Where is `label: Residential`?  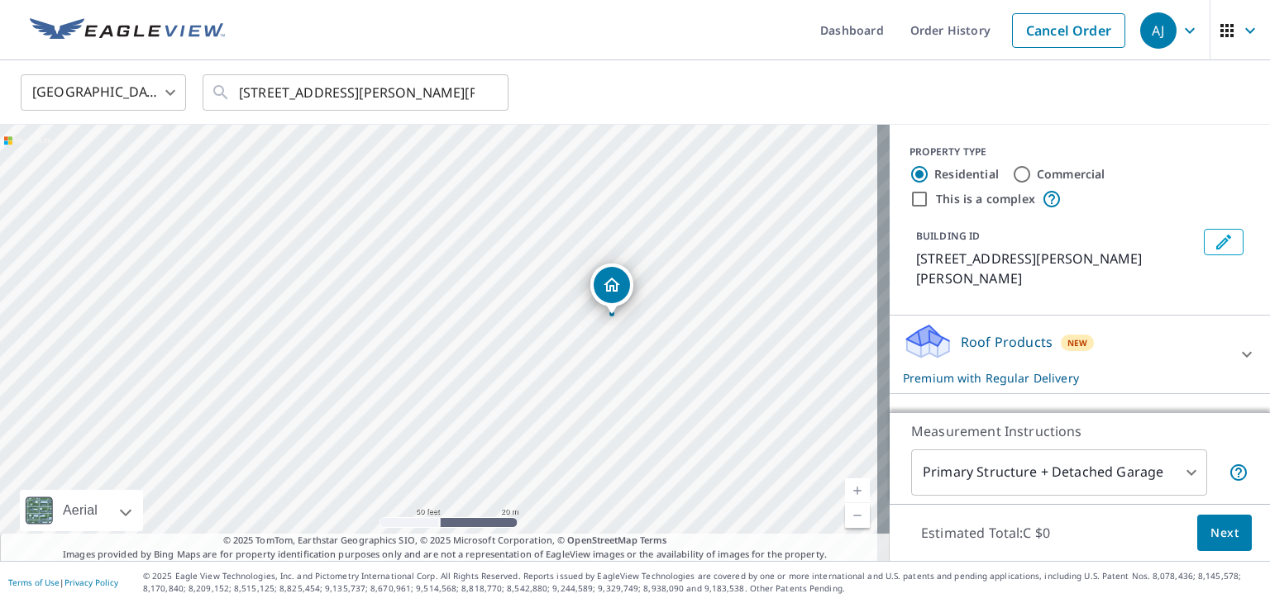 label: Residential is located at coordinates (966, 174).